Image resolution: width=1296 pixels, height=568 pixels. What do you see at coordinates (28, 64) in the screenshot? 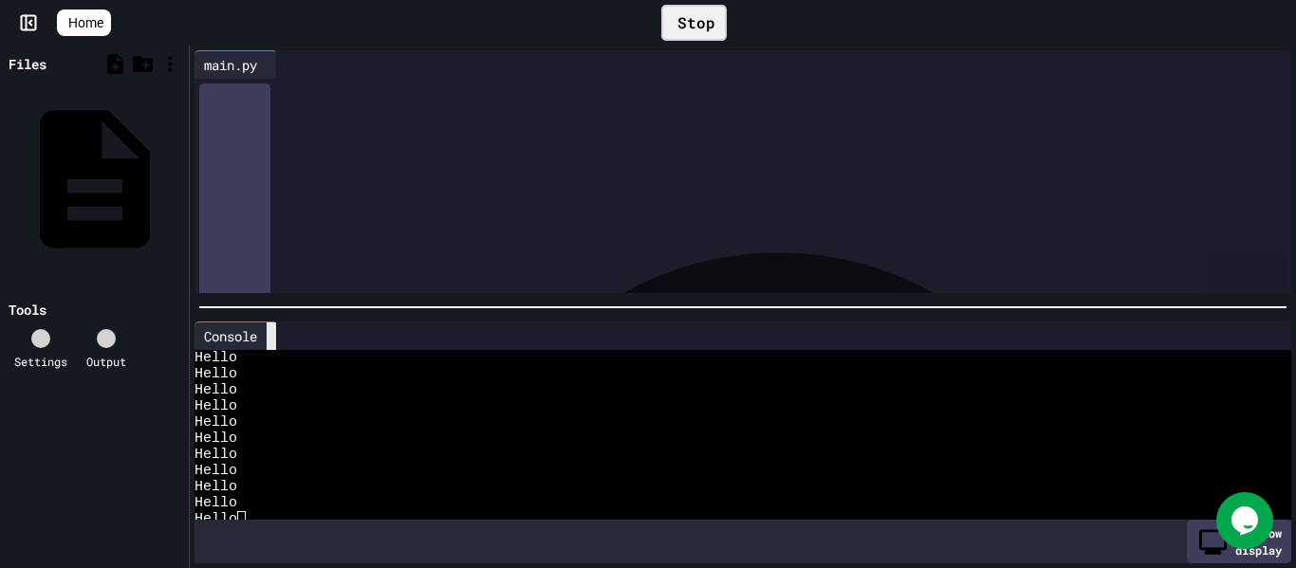
I see `div: Files` at bounding box center [28, 64].